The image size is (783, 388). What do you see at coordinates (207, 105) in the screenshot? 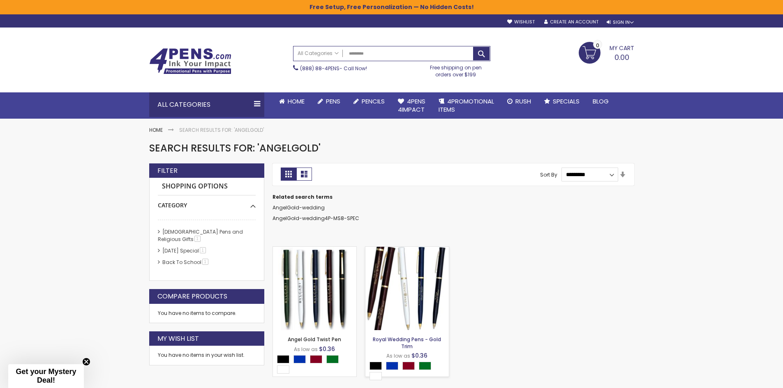
I see `div: All Categories` at bounding box center [207, 105].